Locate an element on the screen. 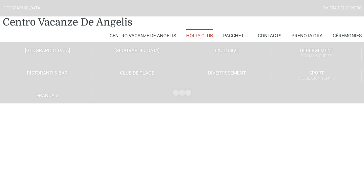 This screenshot has height=180, width=364. a: Exclusive is located at coordinates (227, 50).